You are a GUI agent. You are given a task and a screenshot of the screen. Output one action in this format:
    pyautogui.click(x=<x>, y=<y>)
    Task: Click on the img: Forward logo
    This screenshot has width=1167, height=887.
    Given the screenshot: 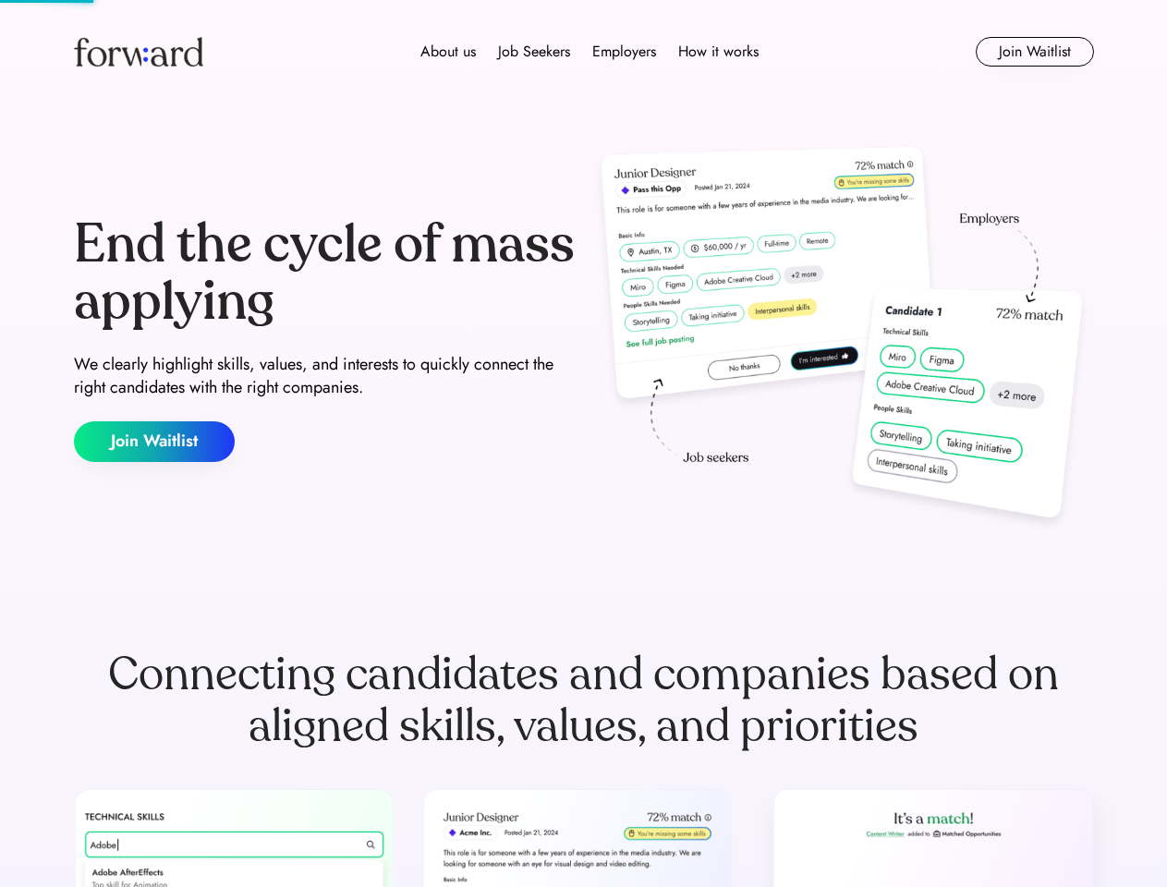 What is the action you would take?
    pyautogui.click(x=139, y=52)
    